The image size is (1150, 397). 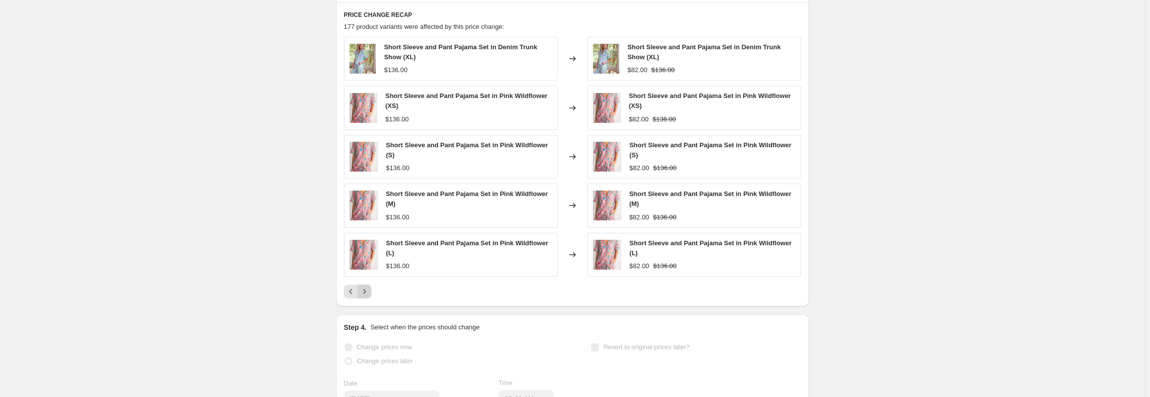 What do you see at coordinates (384, 347) in the screenshot?
I see `span: Change prices now` at bounding box center [384, 347].